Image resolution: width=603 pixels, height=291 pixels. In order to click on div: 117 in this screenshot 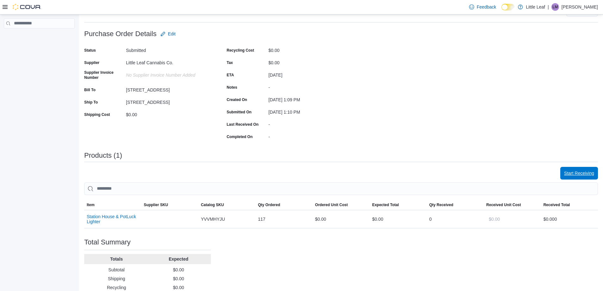, I will do `click(284, 219)`.